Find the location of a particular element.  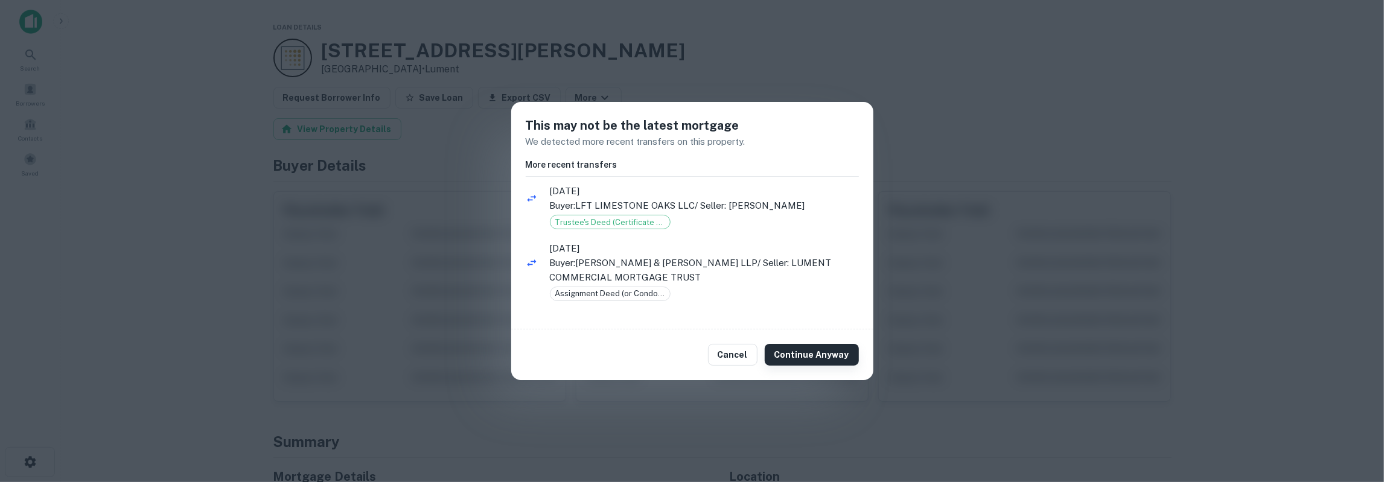

div: Chat Widget is located at coordinates (1353, 415).